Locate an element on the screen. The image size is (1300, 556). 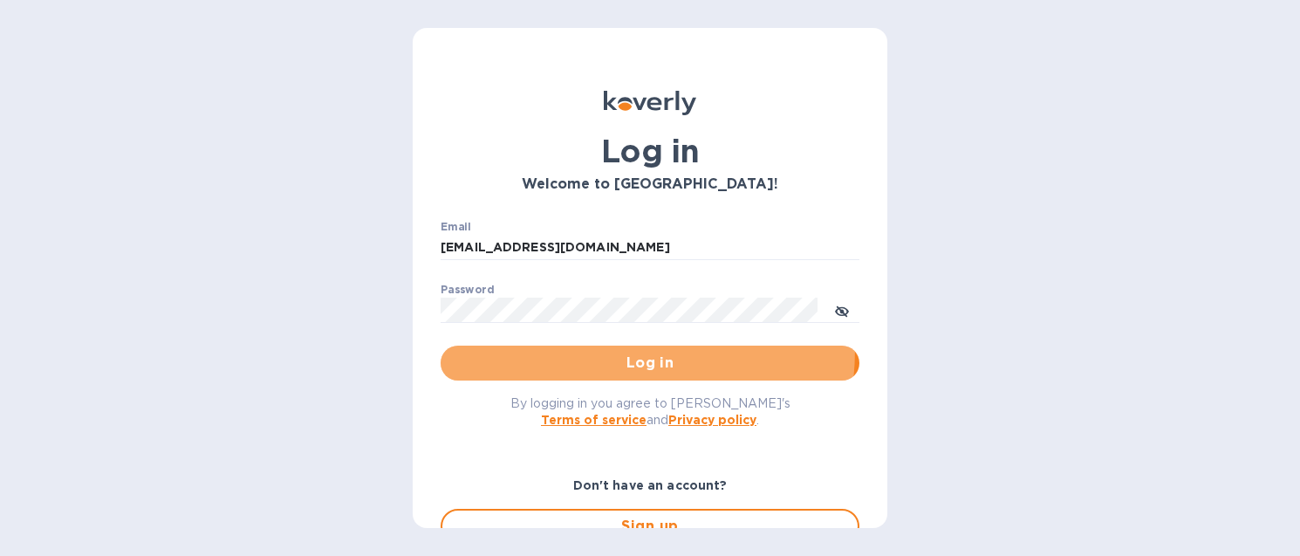
button: Sign up is located at coordinates (650, 526).